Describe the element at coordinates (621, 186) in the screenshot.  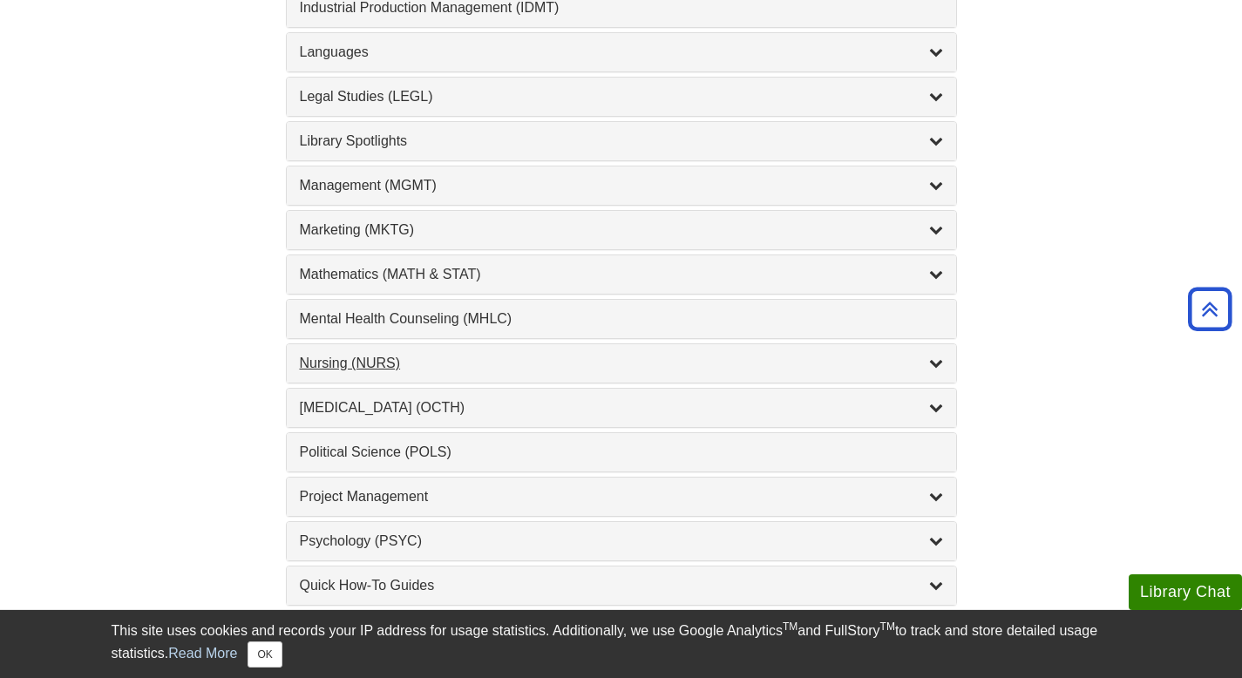
I see `div: Management (MGMT)` at that location.